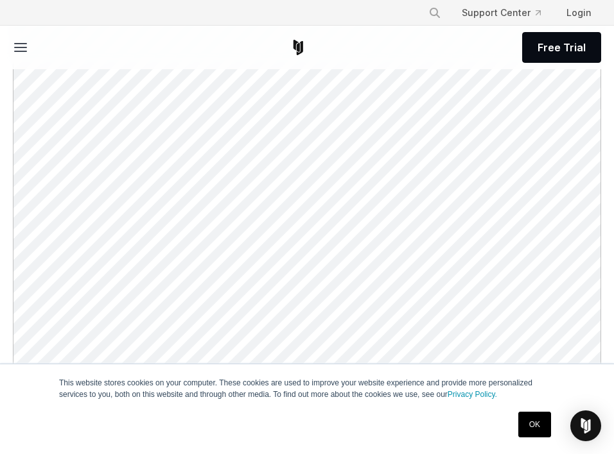  What do you see at coordinates (534, 425) in the screenshot?
I see `a: OK` at bounding box center [534, 425].